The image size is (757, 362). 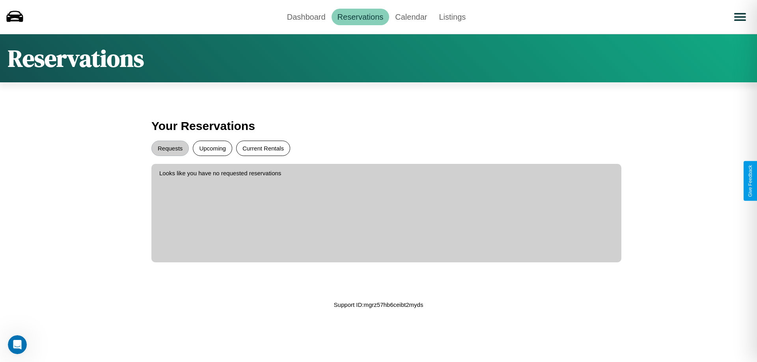 What do you see at coordinates (379, 305) in the screenshot?
I see `p: Support ID: mgrz57hb6ceibt2myds` at bounding box center [379, 305].